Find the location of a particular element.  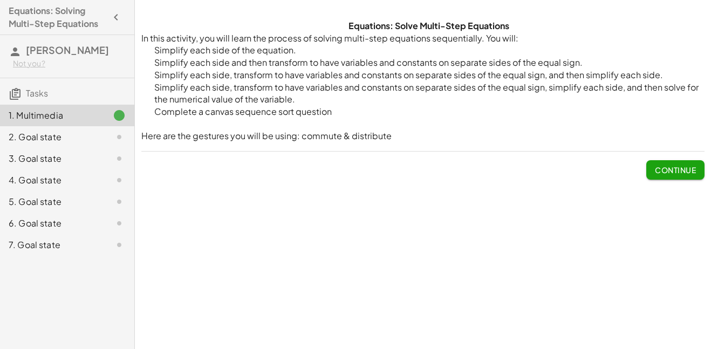

div: 7. Goal state is located at coordinates (52, 245).